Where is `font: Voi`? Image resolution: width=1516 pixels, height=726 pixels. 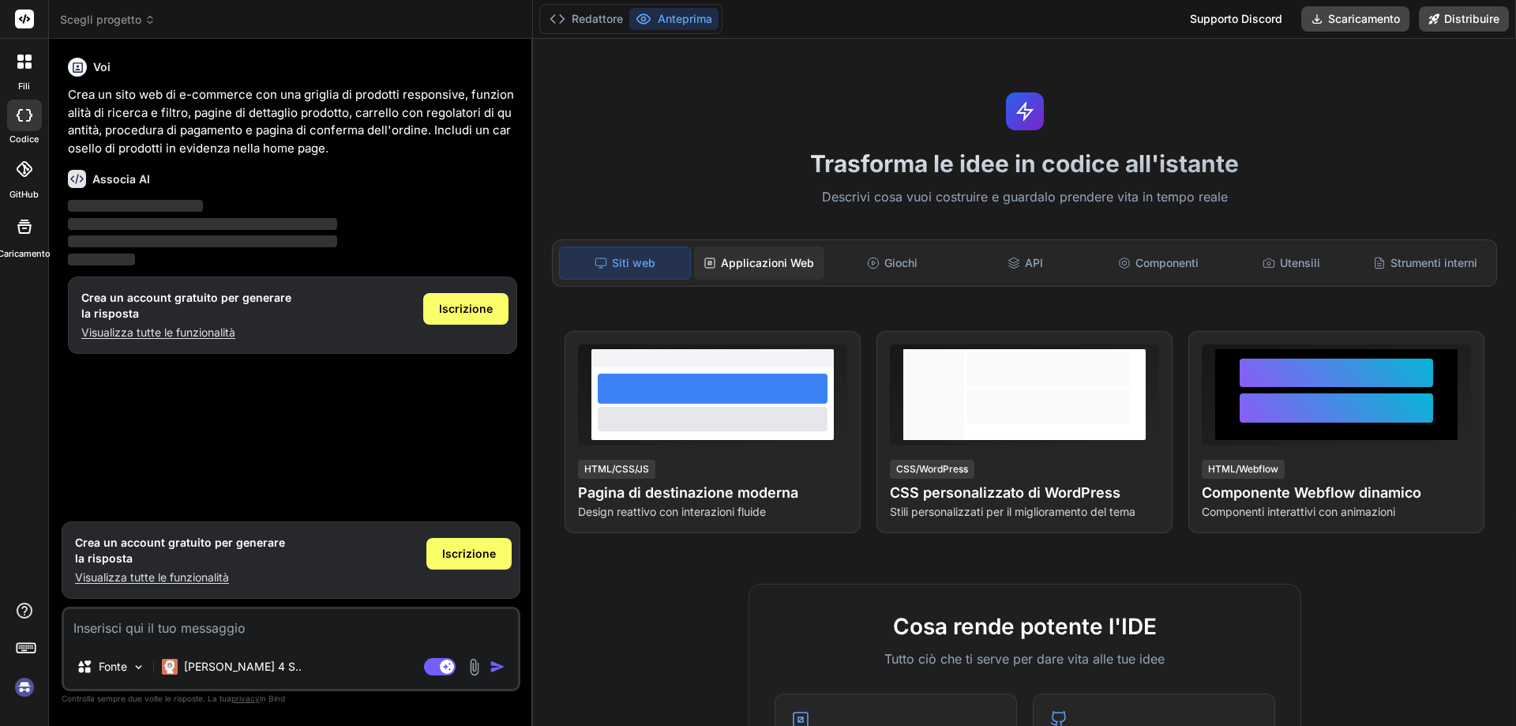
font: Voi is located at coordinates (102, 66).